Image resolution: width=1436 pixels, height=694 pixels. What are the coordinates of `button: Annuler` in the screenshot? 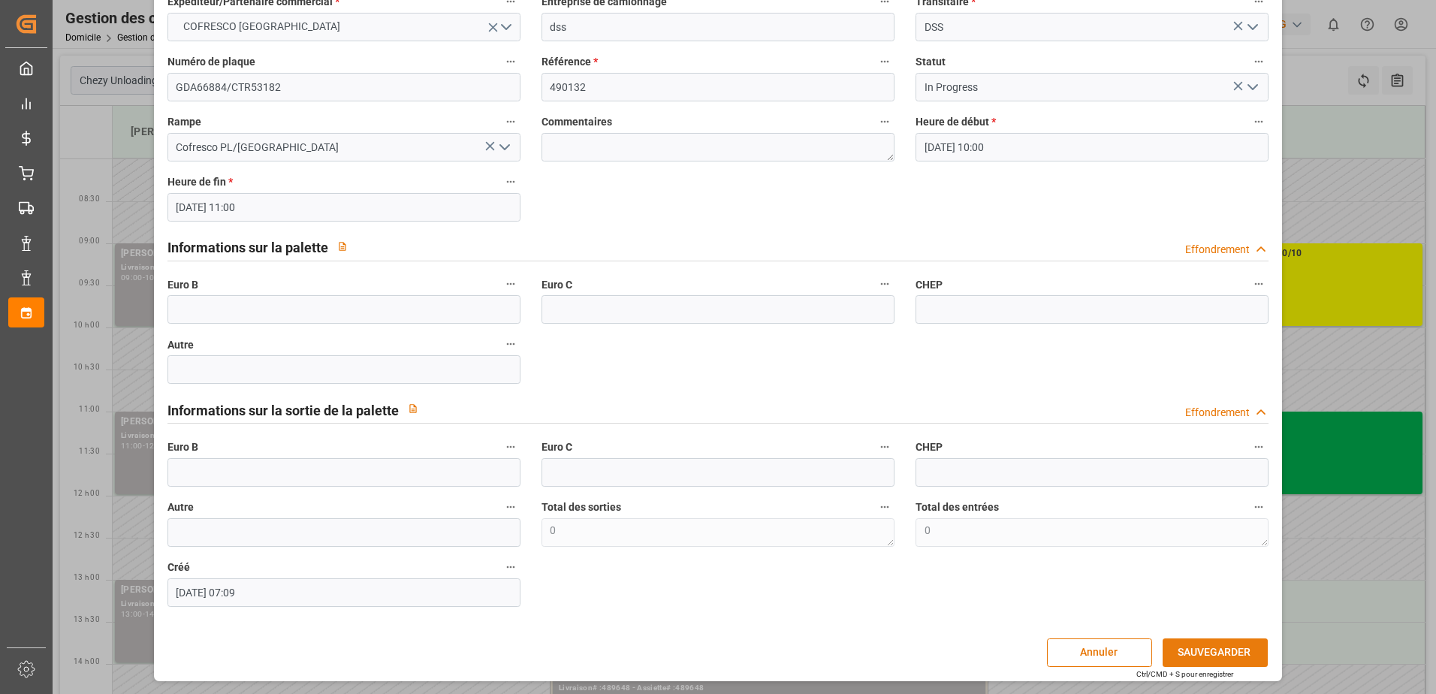 It's located at (1100, 653).